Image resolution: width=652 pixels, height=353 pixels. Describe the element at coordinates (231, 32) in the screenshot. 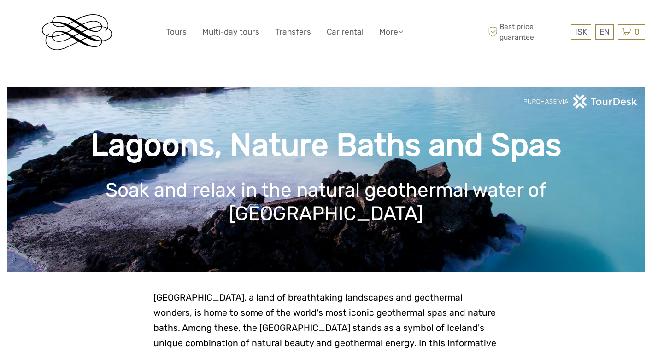

I see `a: Multi-day tours` at that location.